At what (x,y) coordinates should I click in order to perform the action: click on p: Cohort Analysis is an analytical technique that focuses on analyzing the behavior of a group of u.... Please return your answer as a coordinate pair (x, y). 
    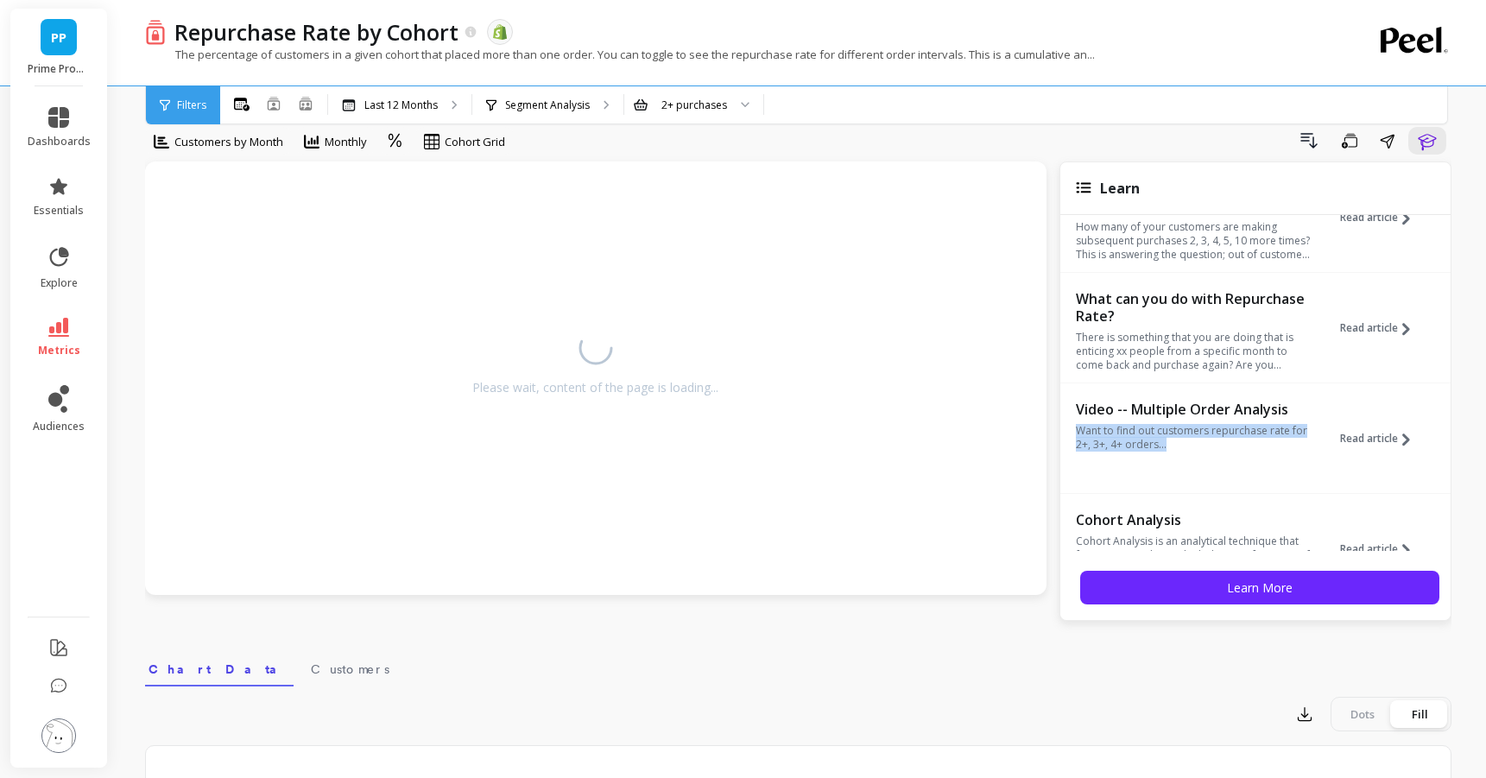
    Looking at the image, I should click on (1194, 555).